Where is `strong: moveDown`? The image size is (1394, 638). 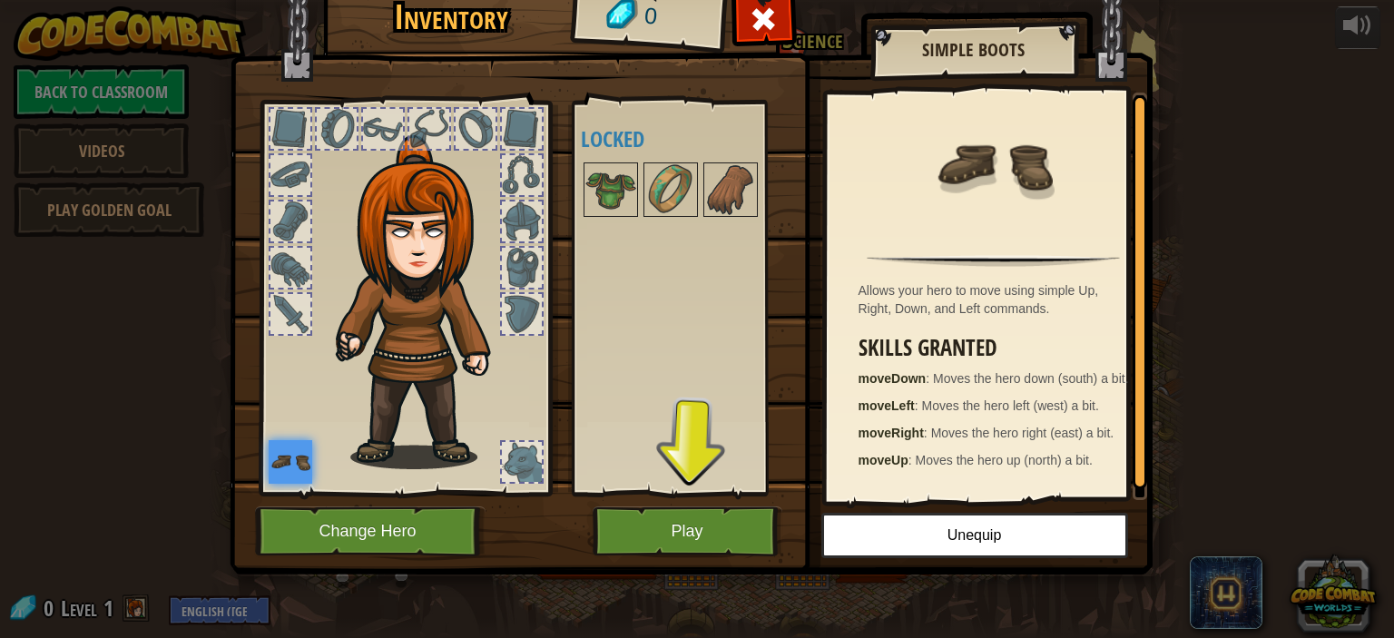 strong: moveDown is located at coordinates (892, 378).